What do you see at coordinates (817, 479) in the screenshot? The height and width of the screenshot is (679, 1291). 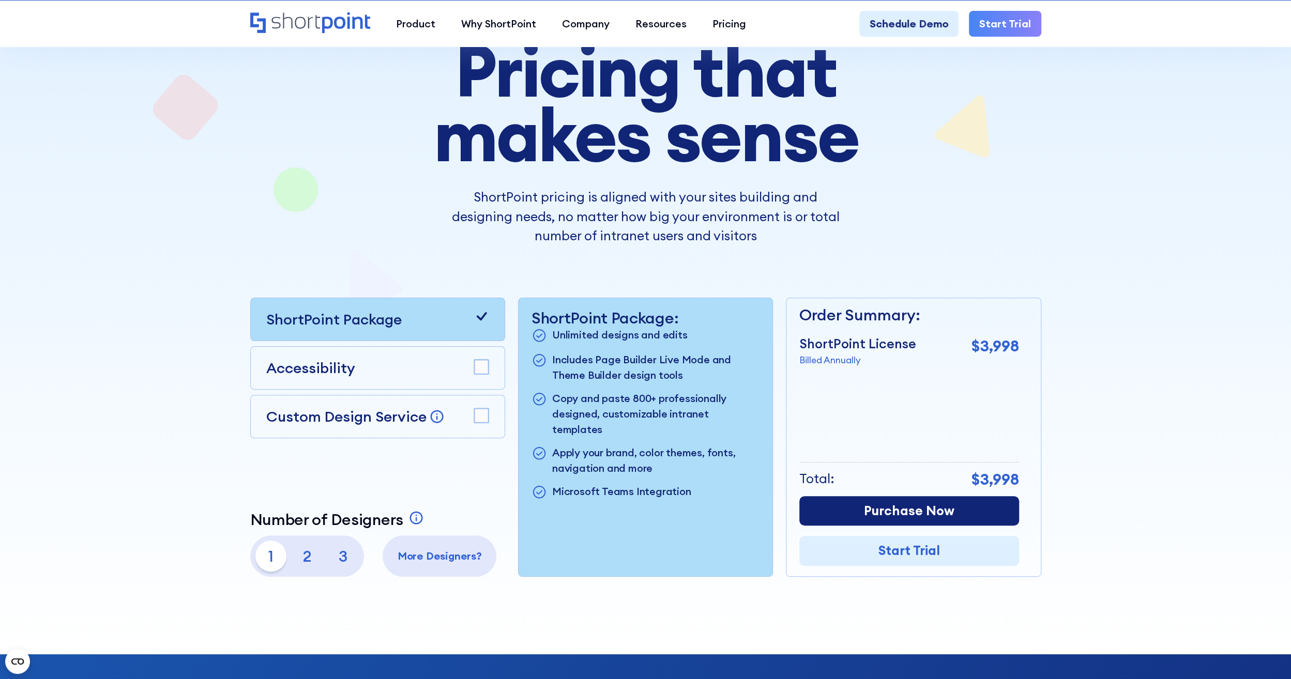 I see `p: Total:` at bounding box center [817, 479].